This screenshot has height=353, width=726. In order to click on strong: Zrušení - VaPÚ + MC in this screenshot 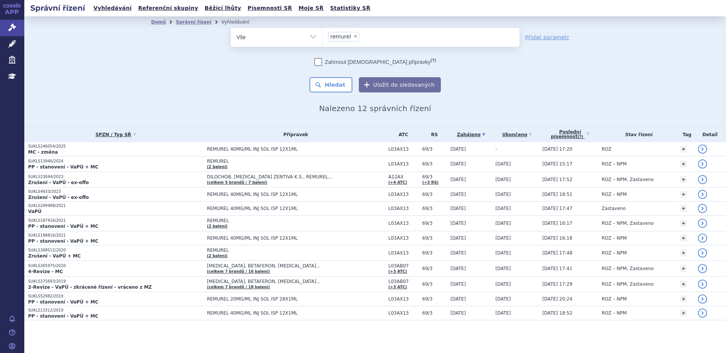, I will do `click(54, 256)`.